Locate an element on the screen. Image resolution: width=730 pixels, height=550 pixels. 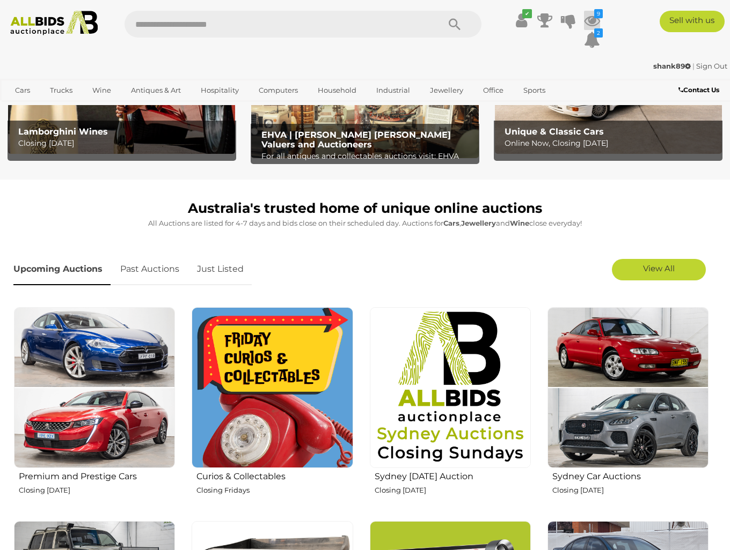
p: Closing Fridays is located at coordinates (274, 490).